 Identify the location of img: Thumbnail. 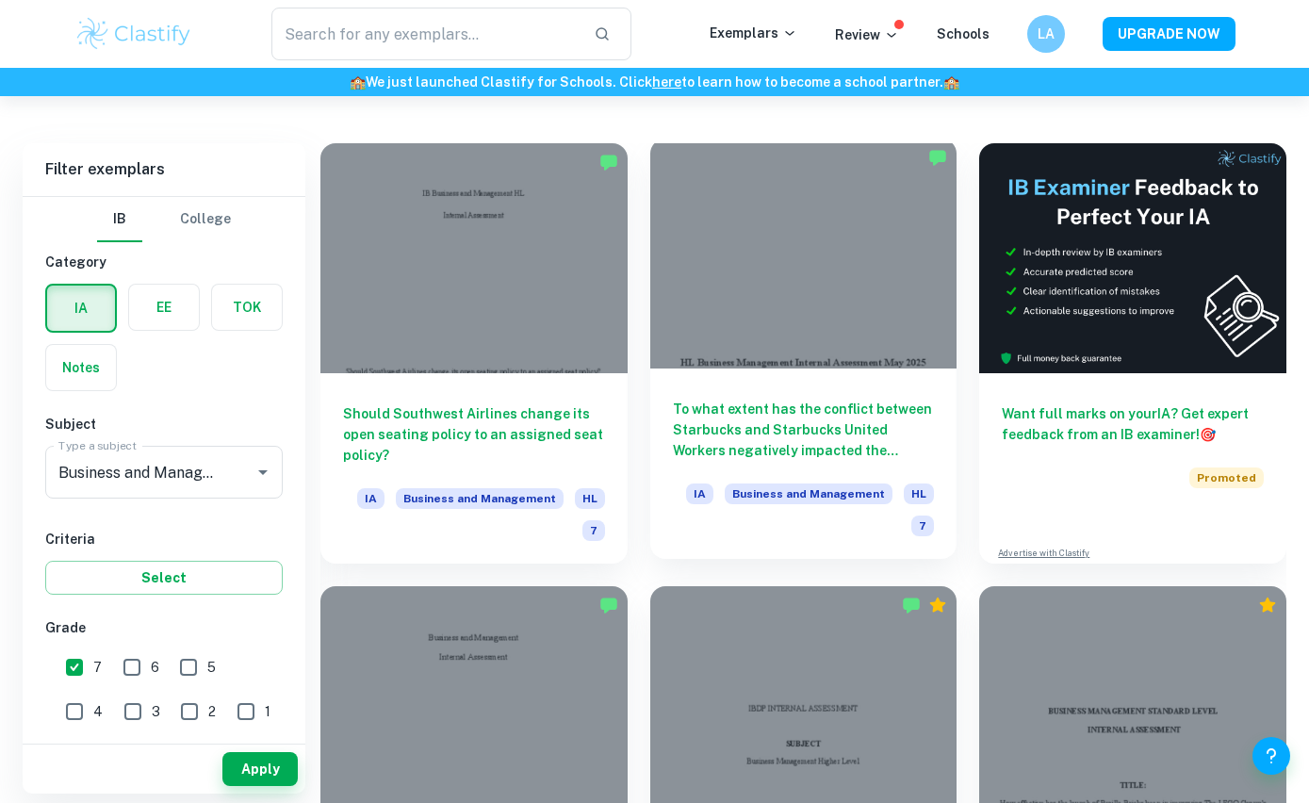
(1132, 258).